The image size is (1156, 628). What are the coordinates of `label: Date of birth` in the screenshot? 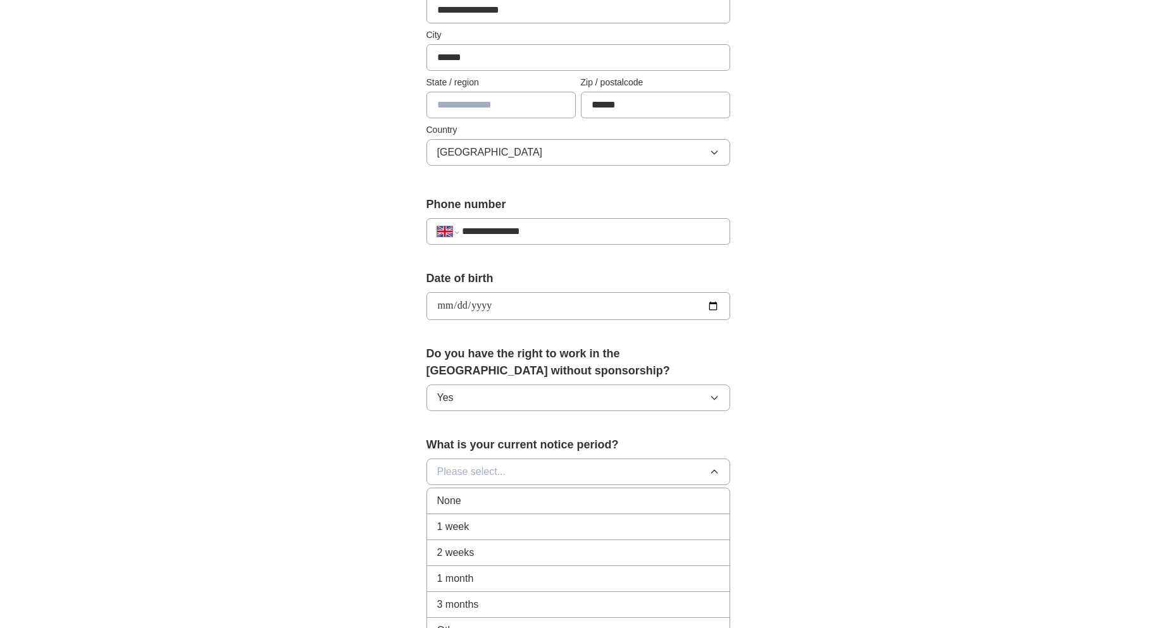 It's located at (578, 278).